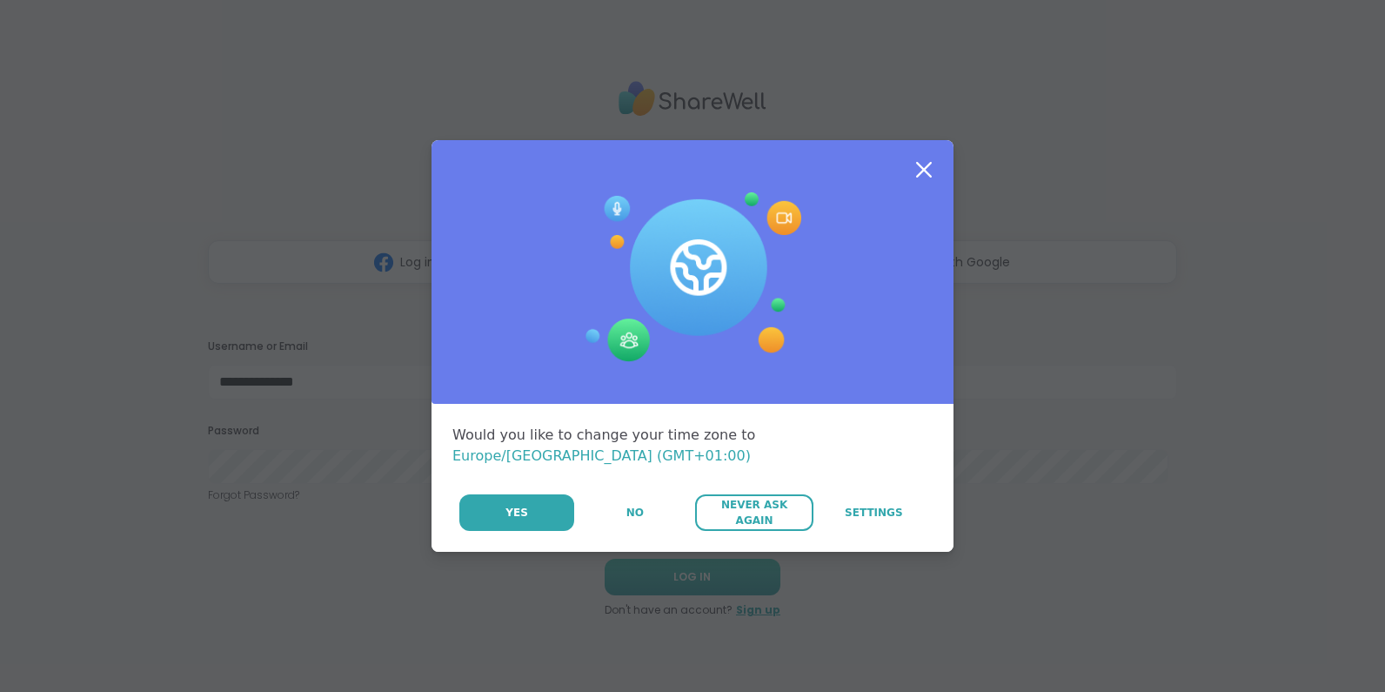 This screenshot has width=1385, height=692. What do you see at coordinates (634, 513) in the screenshot?
I see `button: No` at bounding box center [634, 513].